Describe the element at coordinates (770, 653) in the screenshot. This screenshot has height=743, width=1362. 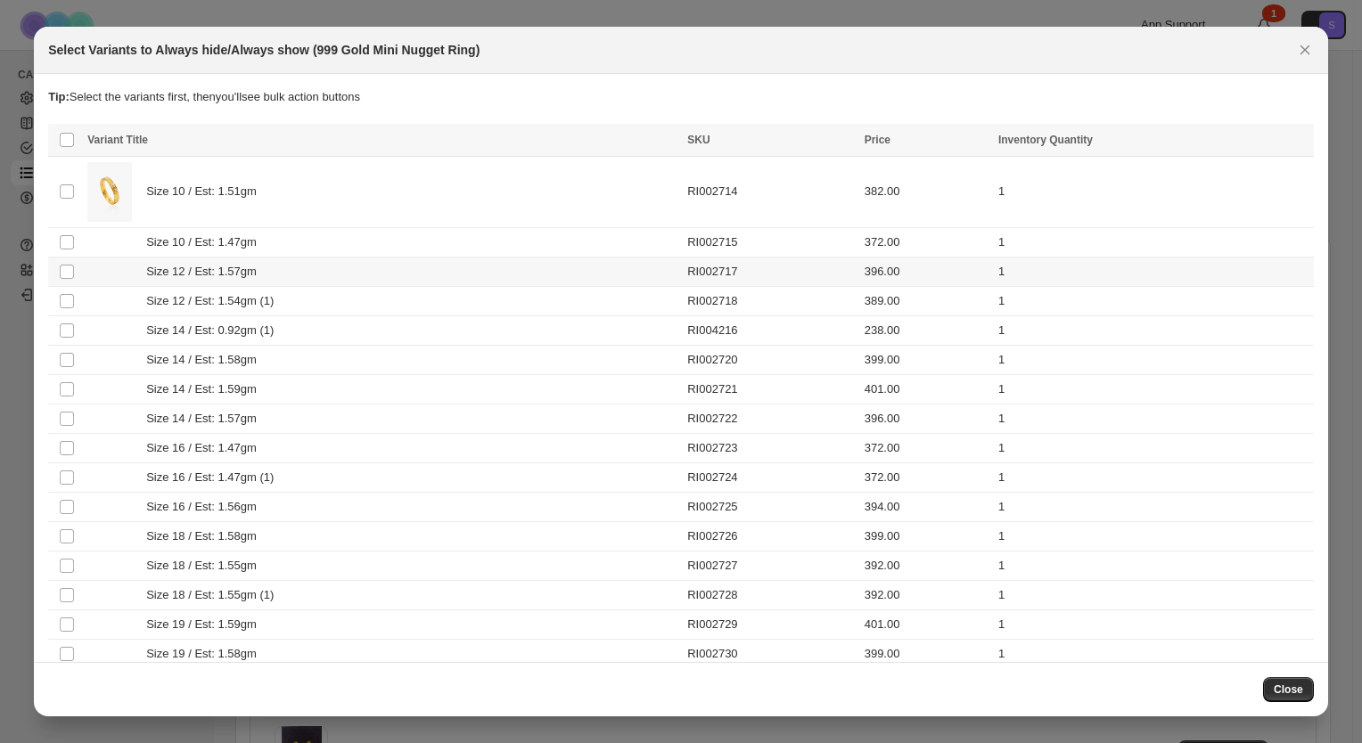
I see `td: RI002730` at that location.